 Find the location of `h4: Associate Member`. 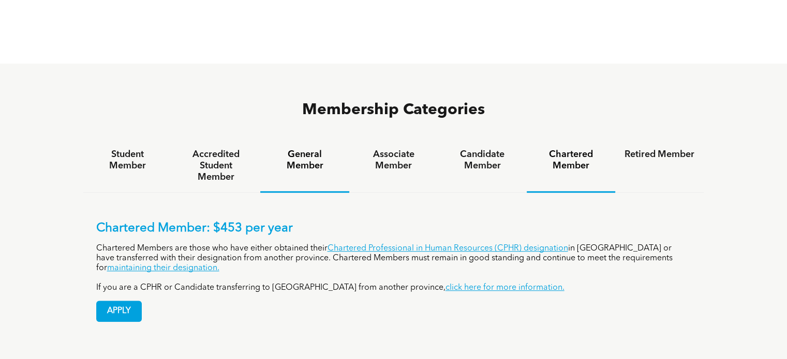

h4: Associate Member is located at coordinates (393, 160).